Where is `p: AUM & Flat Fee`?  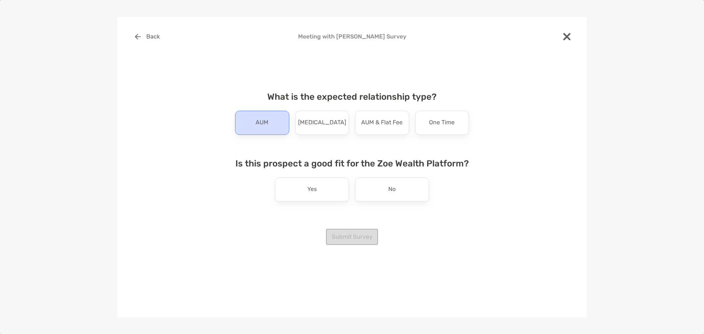 p: AUM & Flat Fee is located at coordinates (382, 123).